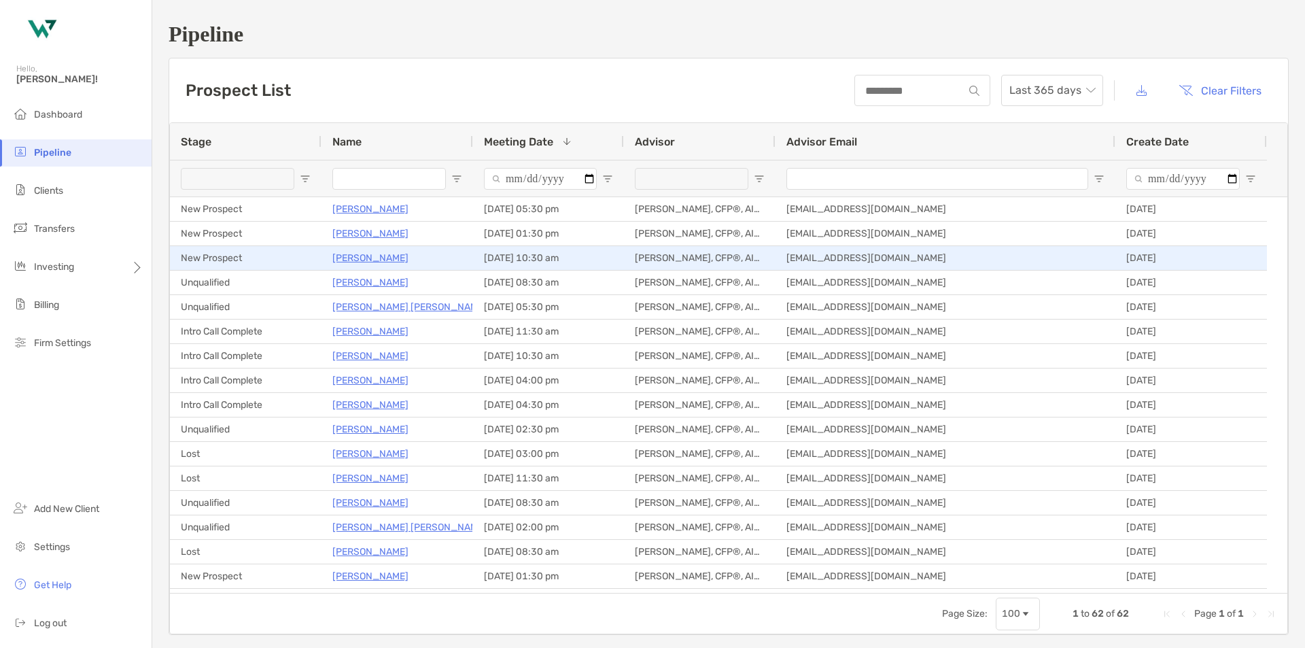 The width and height of the screenshot is (1305, 648). Describe the element at coordinates (1084, 613) in the screenshot. I see `span: to` at that location.